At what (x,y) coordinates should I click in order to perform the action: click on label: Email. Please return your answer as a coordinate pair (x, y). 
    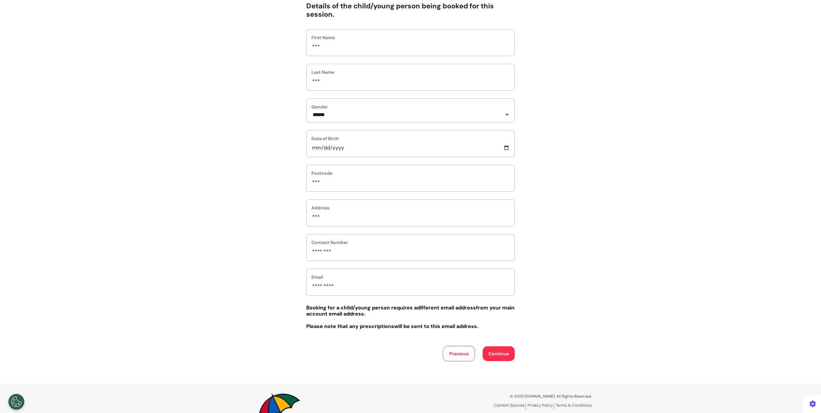
    Looking at the image, I should click on (411, 277).